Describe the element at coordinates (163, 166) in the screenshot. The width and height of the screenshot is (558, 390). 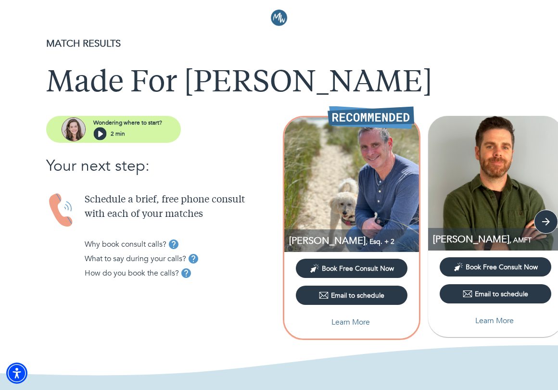
I see `p: Your next step:` at that location.